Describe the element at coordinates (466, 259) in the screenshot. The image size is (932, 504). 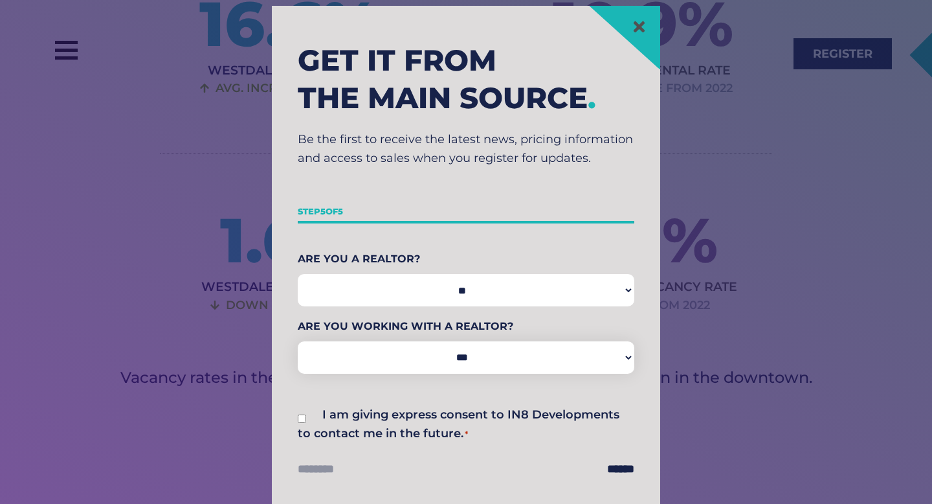
I see `label: Are You A Realtor?` at that location.